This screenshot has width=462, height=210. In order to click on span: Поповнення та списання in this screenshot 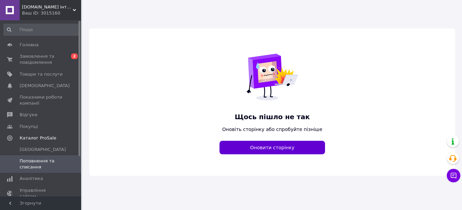, I will do `click(41, 164)`.